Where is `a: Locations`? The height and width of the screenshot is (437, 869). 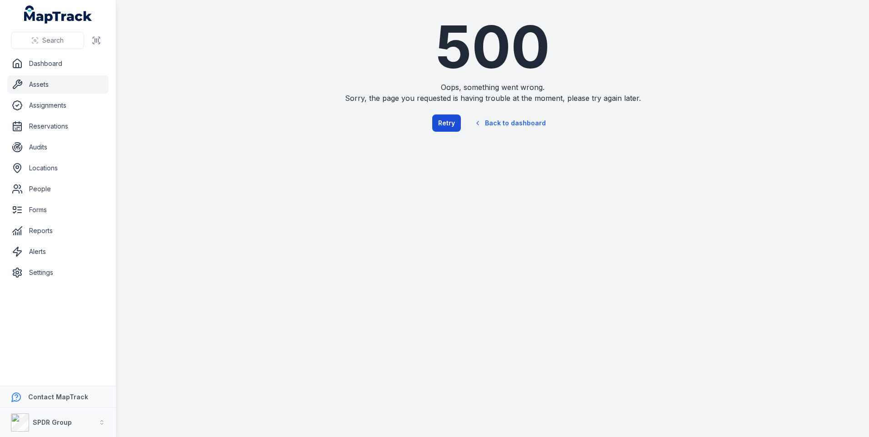
a: Locations is located at coordinates (58, 168).